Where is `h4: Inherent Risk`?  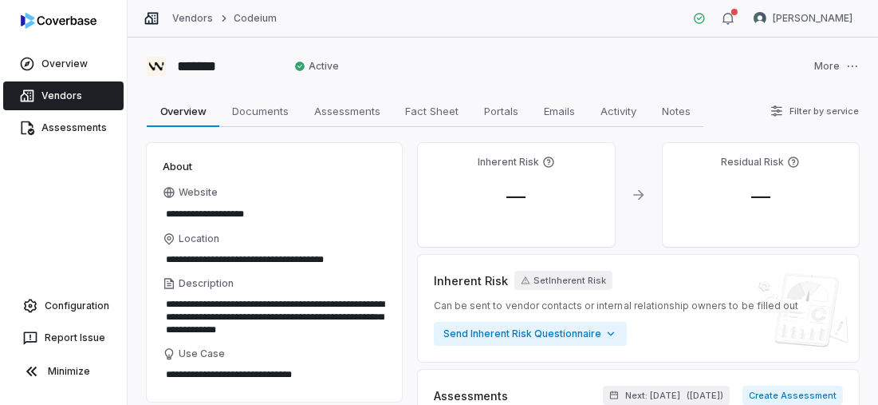
h4: Inherent Risk is located at coordinates (508, 162).